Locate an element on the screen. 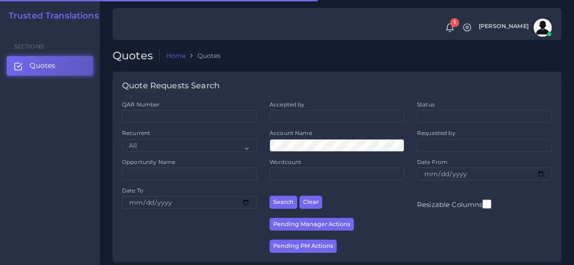  label: Date To is located at coordinates (132, 191).